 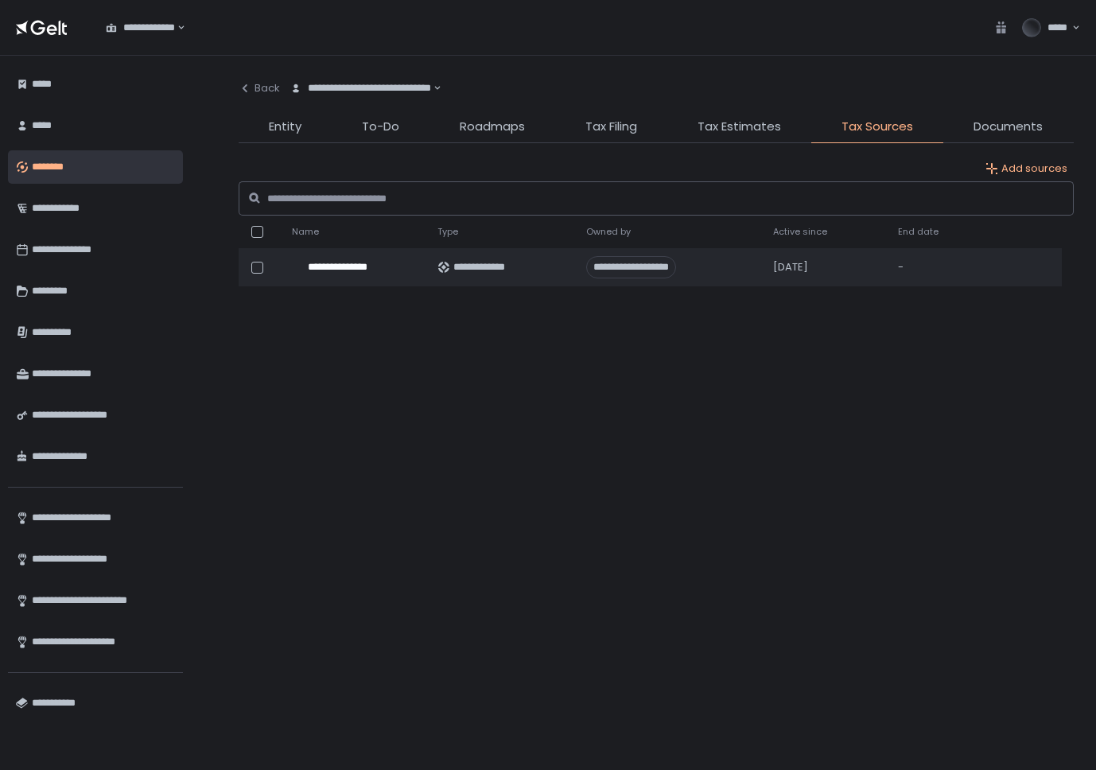 What do you see at coordinates (305, 231) in the screenshot?
I see `span: Name` at bounding box center [305, 231].